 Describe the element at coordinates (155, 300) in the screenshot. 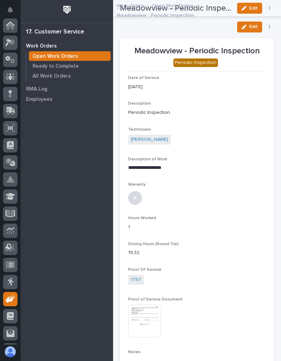

I see `span: Proof of Service Document` at that location.